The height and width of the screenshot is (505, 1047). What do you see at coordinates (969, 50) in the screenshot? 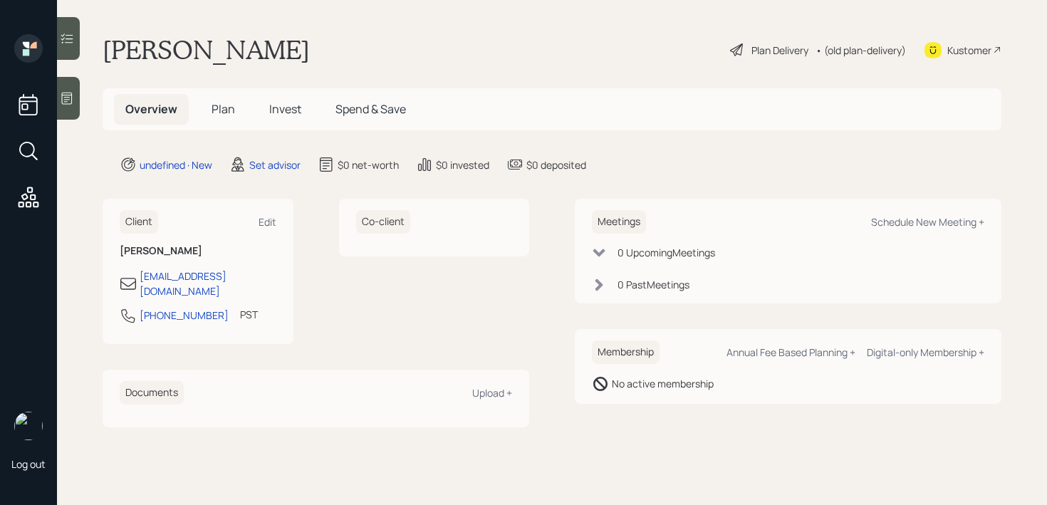
I see `div: Kustomer` at bounding box center [969, 50].